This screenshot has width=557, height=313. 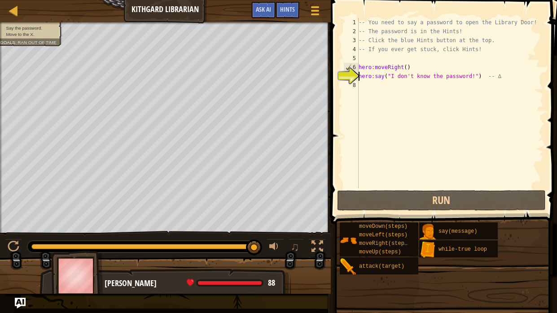 What do you see at coordinates (351, 85) in the screenshot?
I see `div: 8` at bounding box center [351, 85].